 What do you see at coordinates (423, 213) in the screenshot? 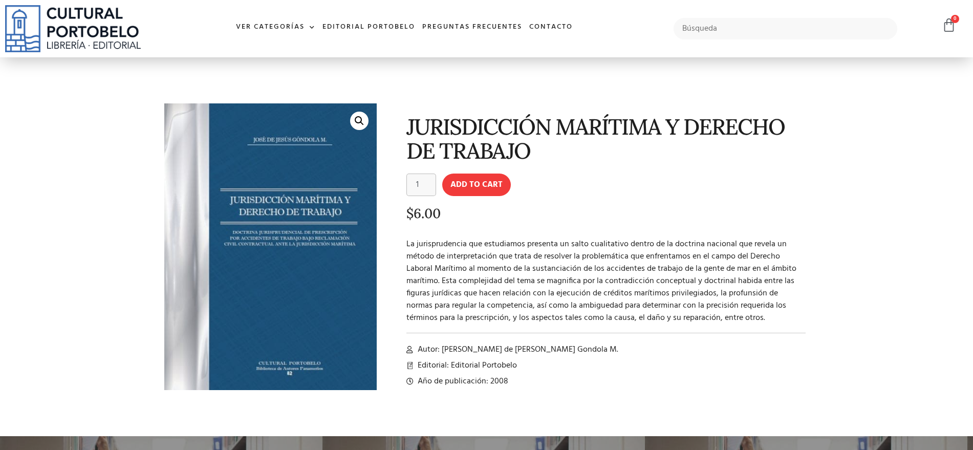
I see `bdi: 6.00` at bounding box center [423, 213].